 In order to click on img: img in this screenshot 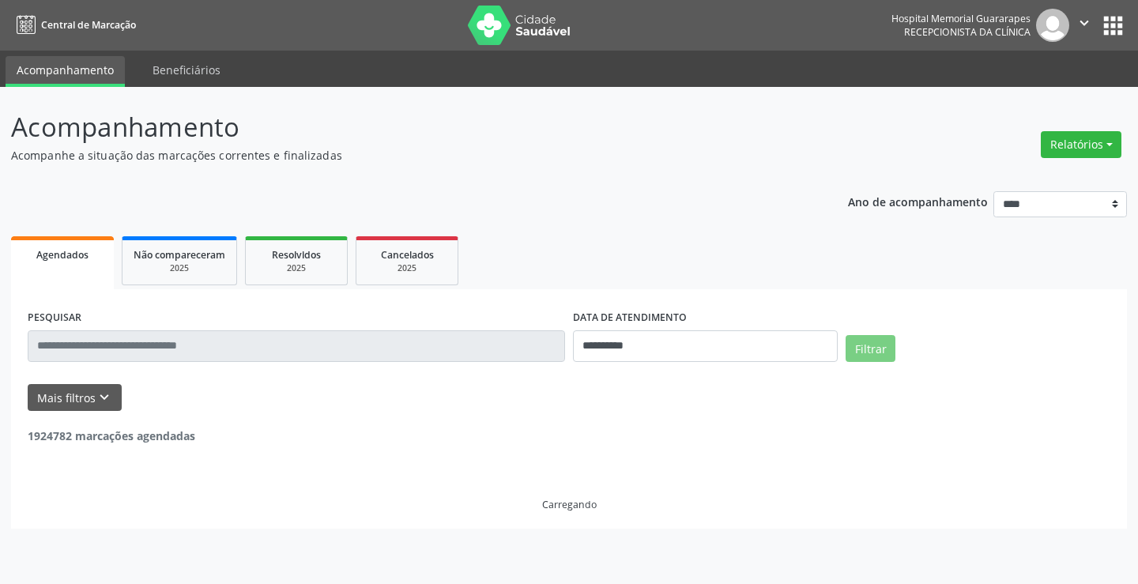, I will do `click(1053, 25)`.